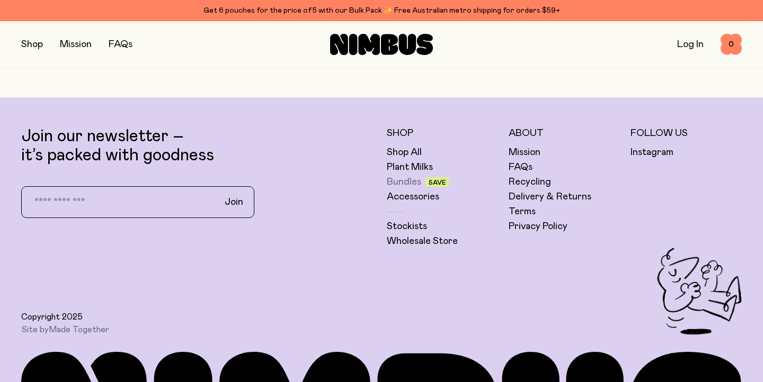 Image resolution: width=763 pixels, height=382 pixels. I want to click on h5: Follow Us, so click(686, 133).